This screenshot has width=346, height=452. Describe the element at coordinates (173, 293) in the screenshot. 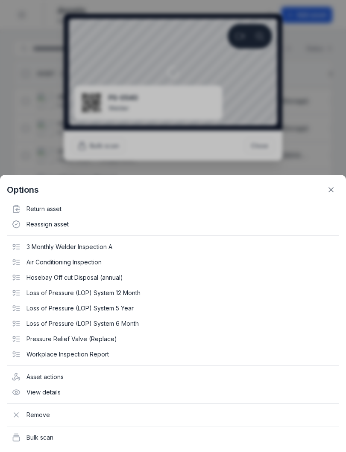

I see `div: Loss of Pressure (LOP) System 12 Month` at that location.